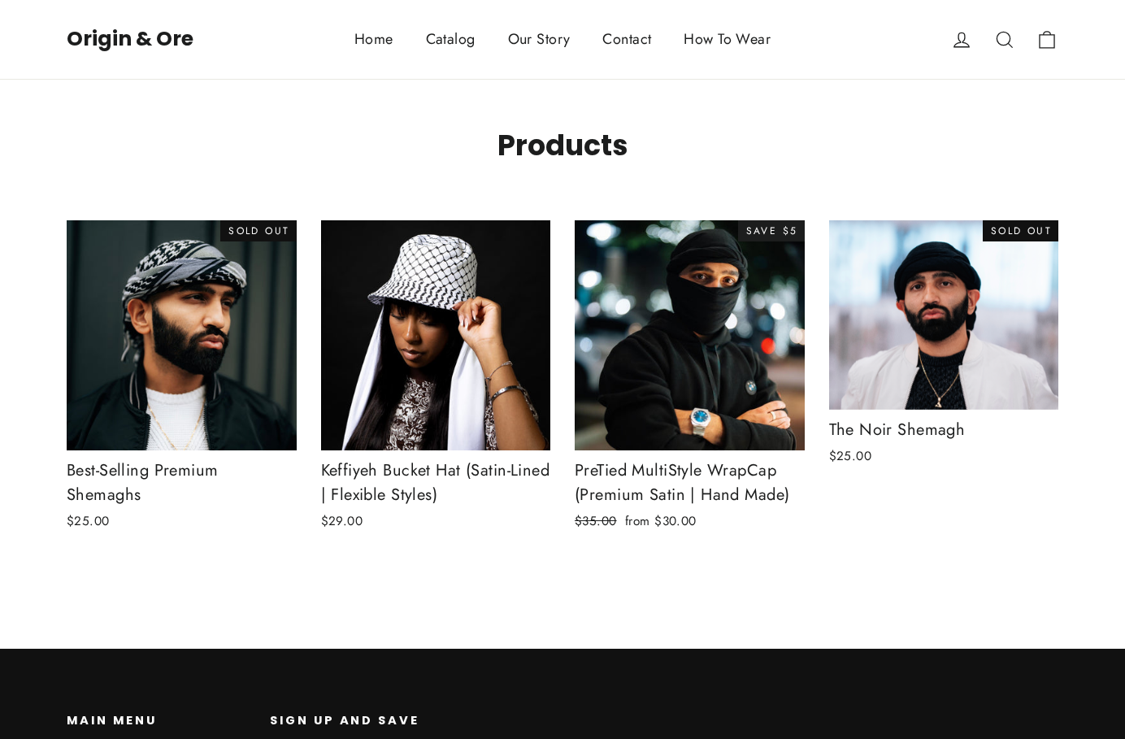  What do you see at coordinates (562, 39) in the screenshot?
I see `div: Primary` at bounding box center [562, 39].